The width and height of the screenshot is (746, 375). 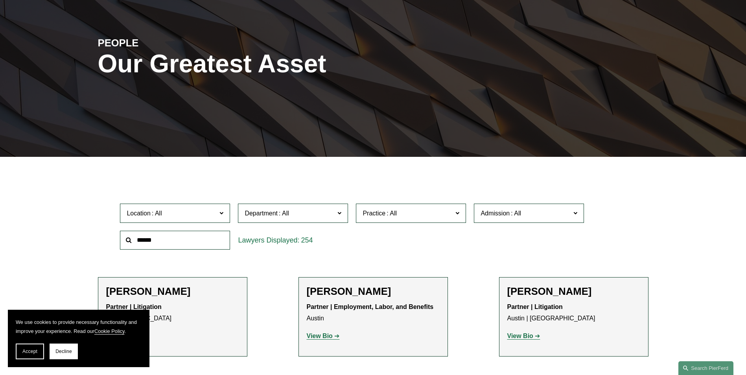 What do you see at coordinates (30, 351) in the screenshot?
I see `span: Accept` at bounding box center [30, 351].